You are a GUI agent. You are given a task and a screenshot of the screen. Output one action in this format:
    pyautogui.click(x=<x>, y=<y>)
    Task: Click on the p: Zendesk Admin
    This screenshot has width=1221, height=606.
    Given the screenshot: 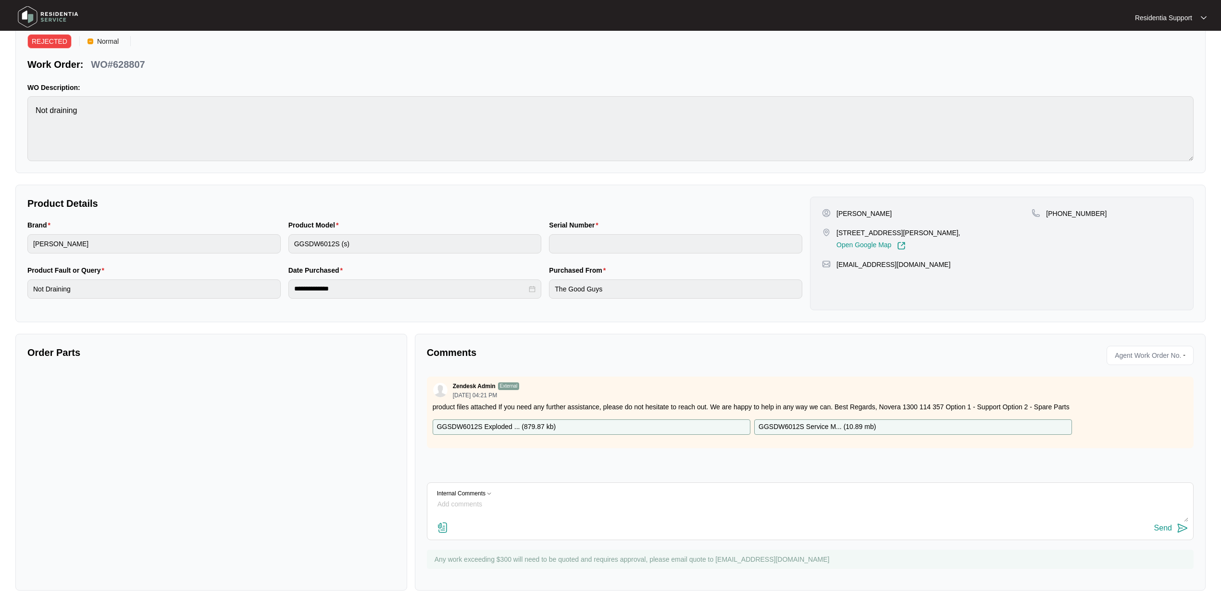 What is the action you would take?
    pyautogui.click(x=474, y=386)
    